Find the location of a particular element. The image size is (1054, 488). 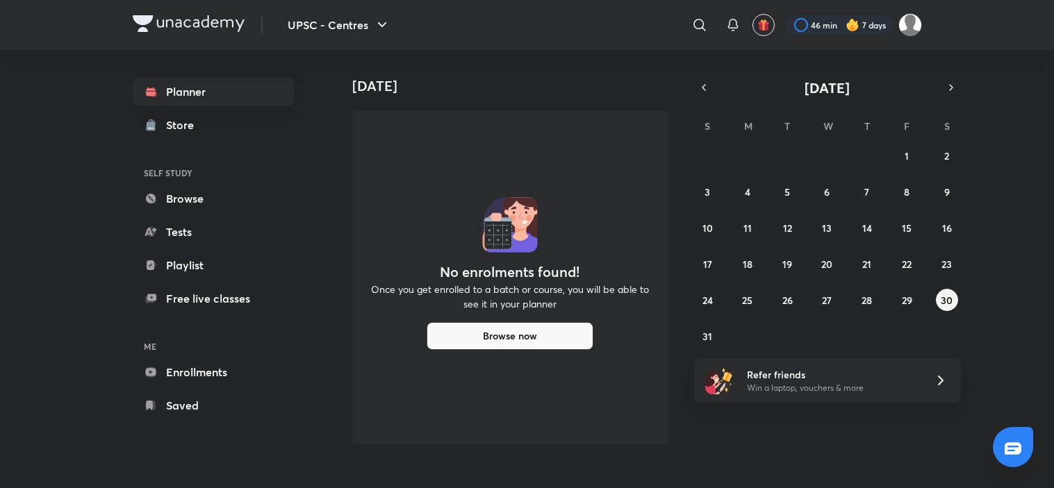

abbr: Monday is located at coordinates (748, 126).